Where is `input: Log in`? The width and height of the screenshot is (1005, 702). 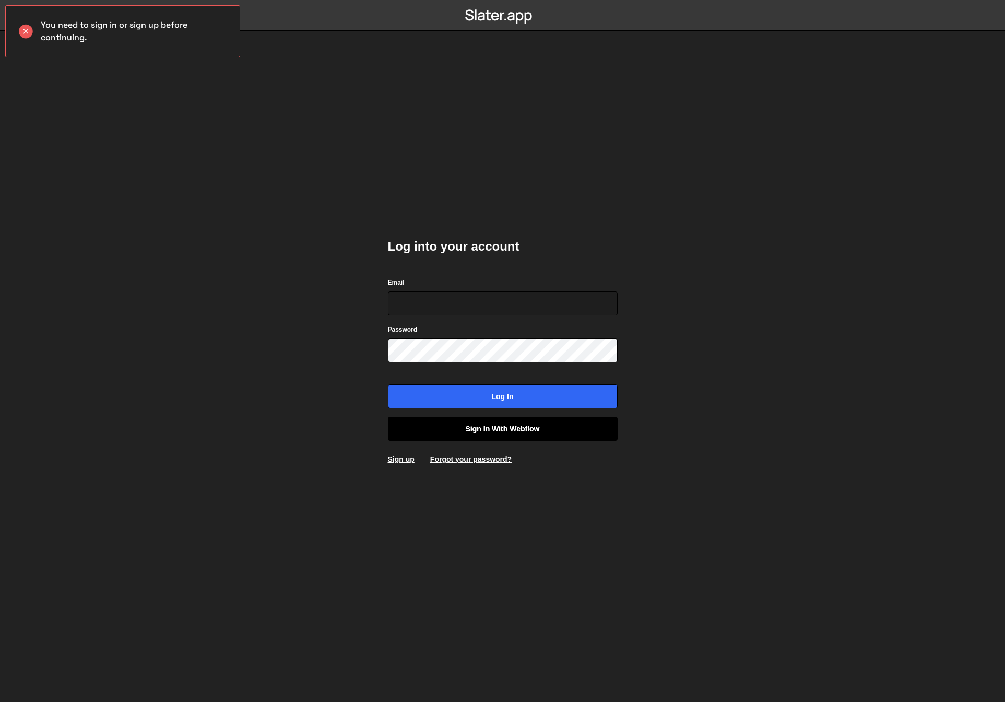 input: Log in is located at coordinates (503, 396).